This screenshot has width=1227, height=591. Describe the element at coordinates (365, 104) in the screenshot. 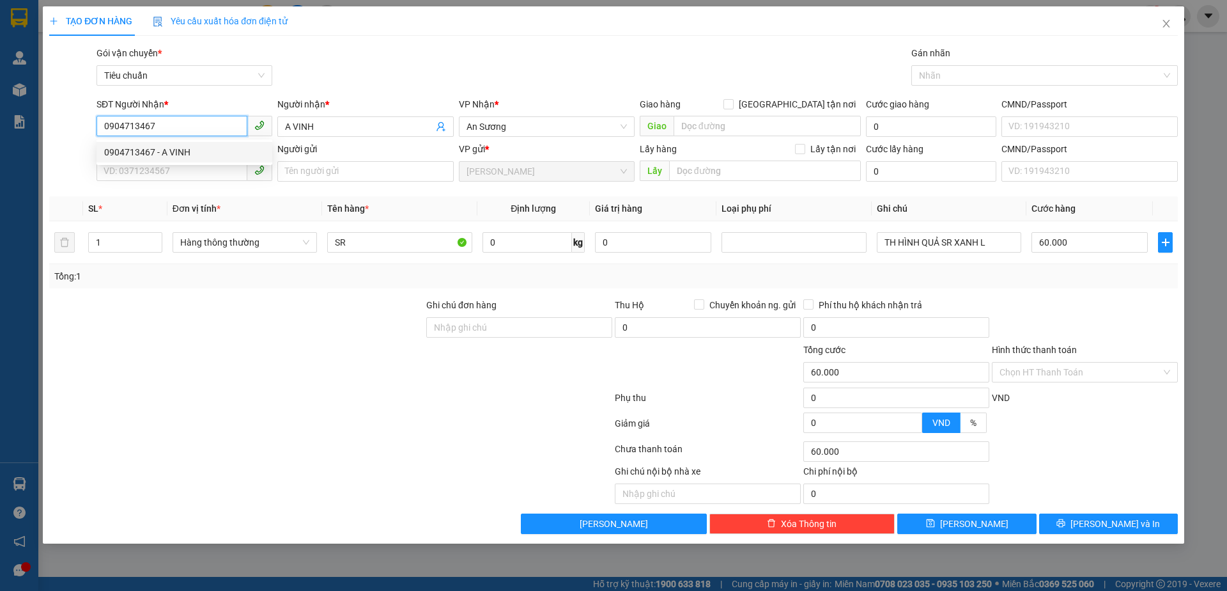

I see `div: Người nhận` at that location.